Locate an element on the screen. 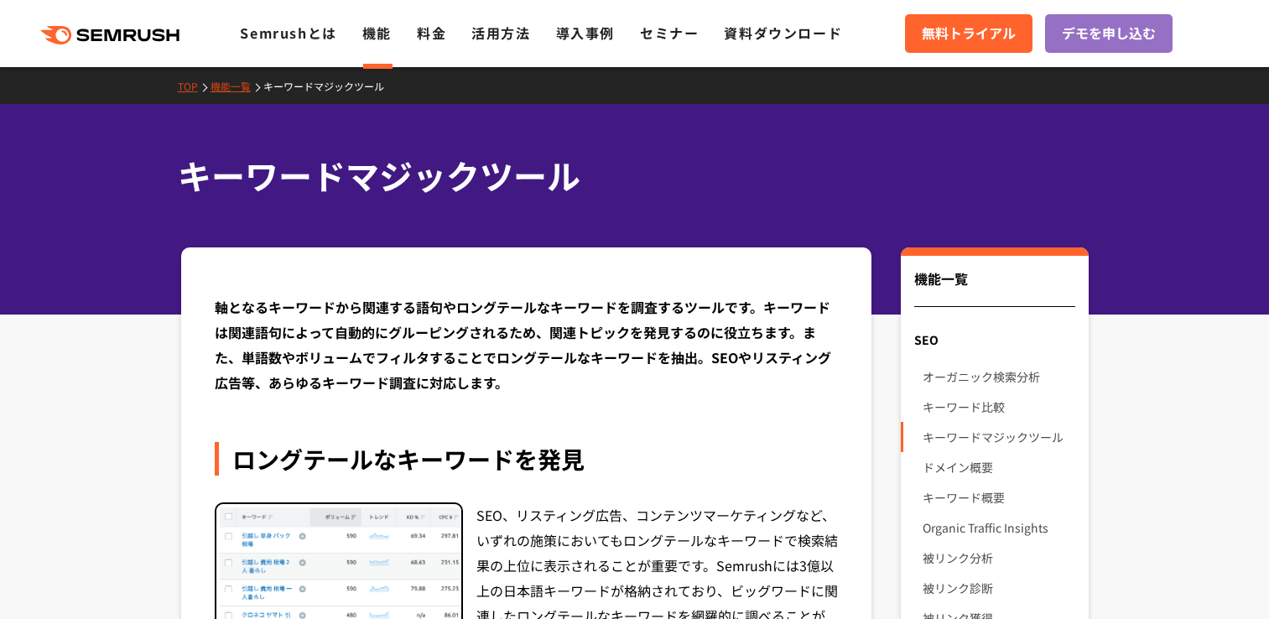 The height and width of the screenshot is (619, 1269). a: 活用方法 is located at coordinates (501, 33).